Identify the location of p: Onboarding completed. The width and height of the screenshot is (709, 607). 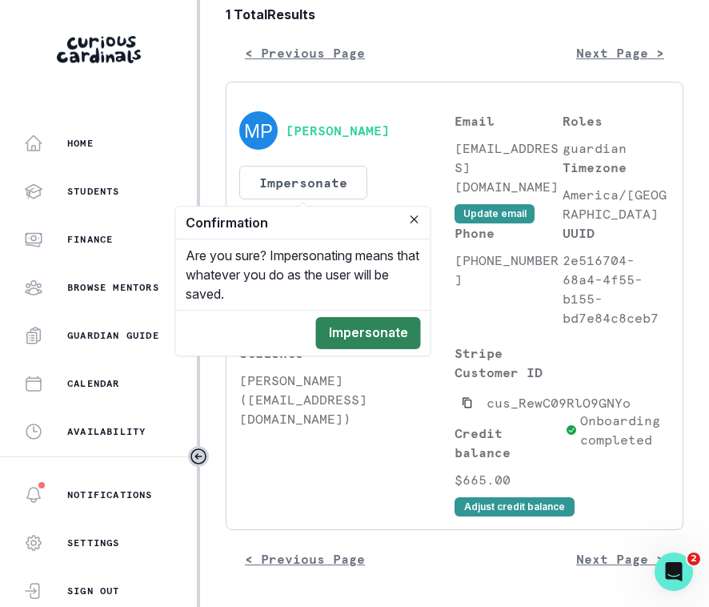
(625, 430).